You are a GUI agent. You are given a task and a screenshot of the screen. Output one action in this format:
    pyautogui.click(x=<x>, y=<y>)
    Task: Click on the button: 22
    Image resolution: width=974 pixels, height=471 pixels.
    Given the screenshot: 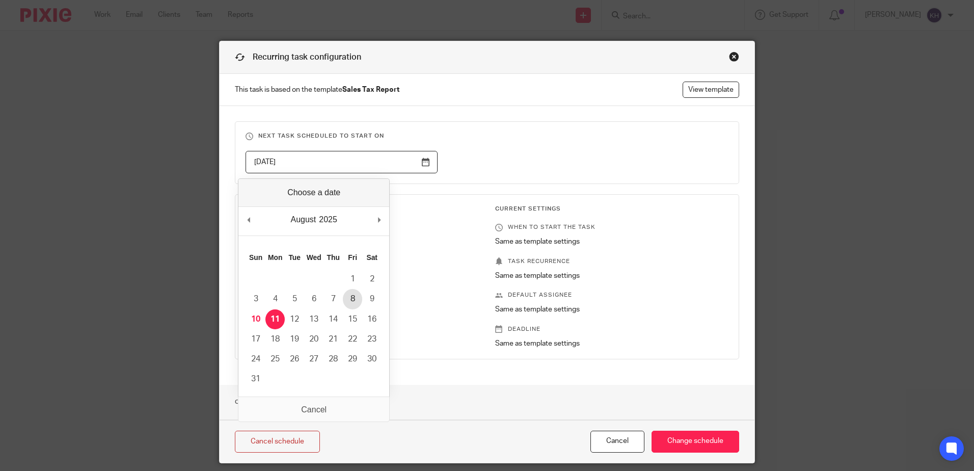 What is the action you would take?
    pyautogui.click(x=353, y=339)
    